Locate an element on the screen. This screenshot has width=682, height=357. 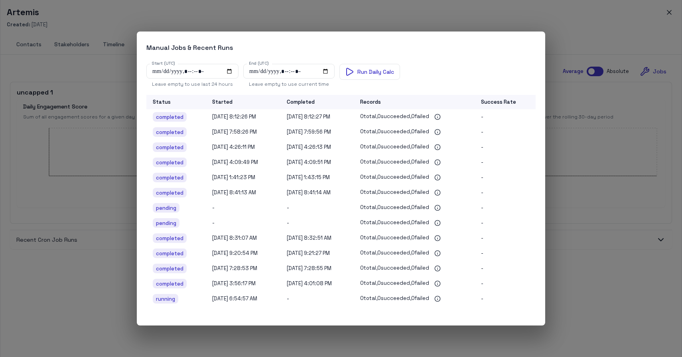
th: Status is located at coordinates (176, 102).